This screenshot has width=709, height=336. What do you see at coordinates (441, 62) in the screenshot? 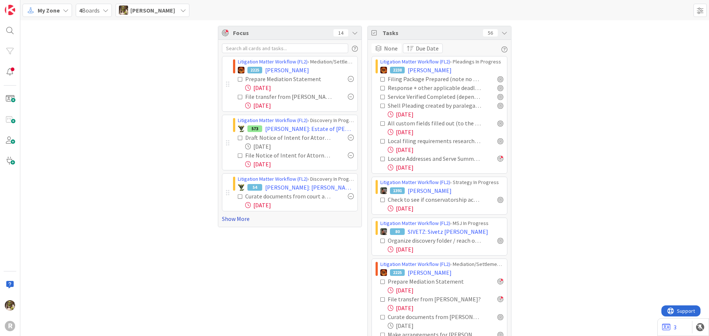
I see `div: › Pleadings In Progress` at bounding box center [441, 62].